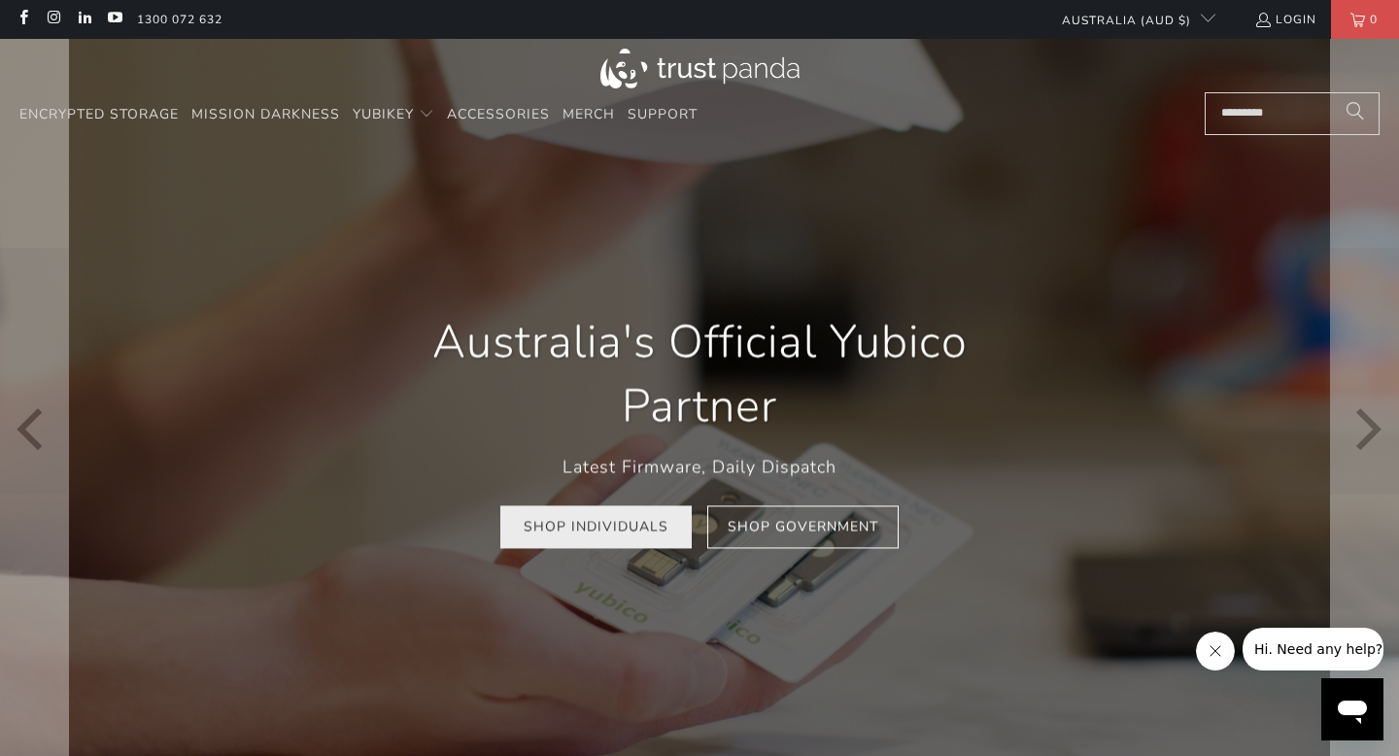  What do you see at coordinates (114, 19) in the screenshot?
I see `a: Trust Panda Australia on YouTube` at bounding box center [114, 19].